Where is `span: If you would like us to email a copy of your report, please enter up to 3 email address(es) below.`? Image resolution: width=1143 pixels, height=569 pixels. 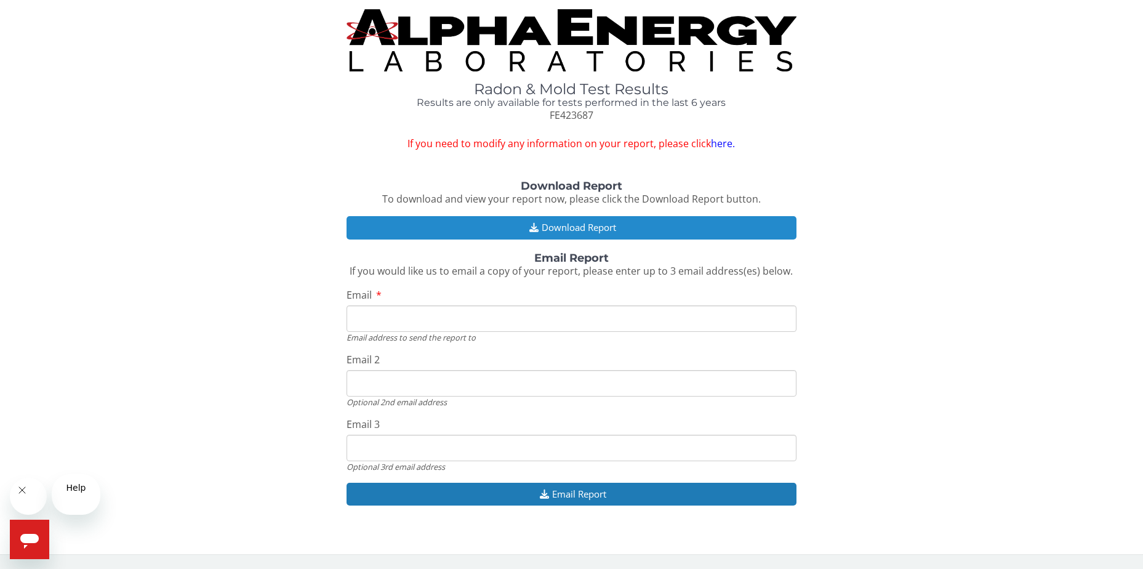
span: If you would like us to email a copy of your report, please enter up to 3 email address(es) below. is located at coordinates (571, 271).